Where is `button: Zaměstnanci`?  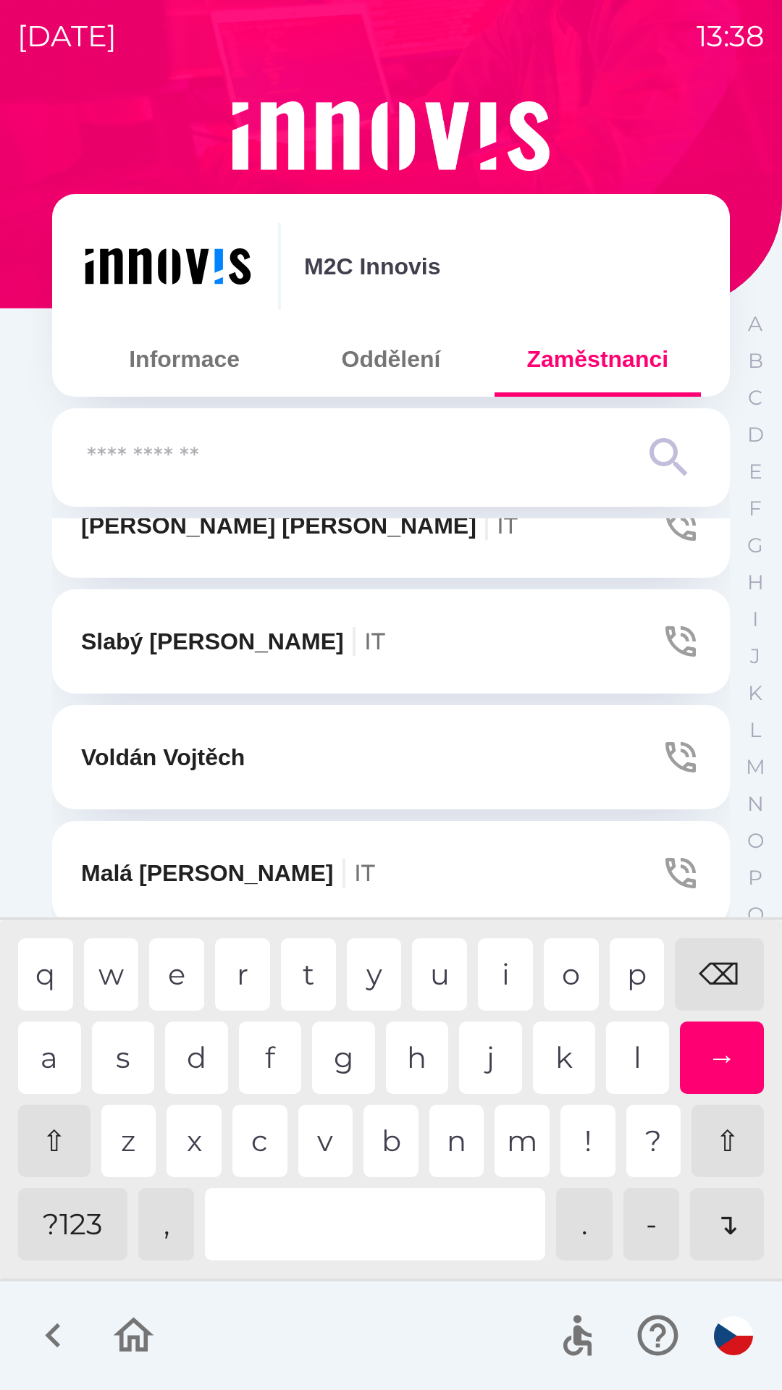 button: Zaměstnanci is located at coordinates (597, 359).